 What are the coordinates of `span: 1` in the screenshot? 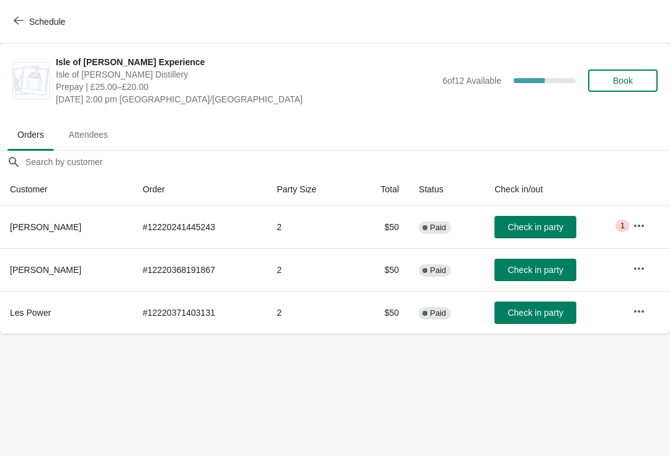 It's located at (622, 226).